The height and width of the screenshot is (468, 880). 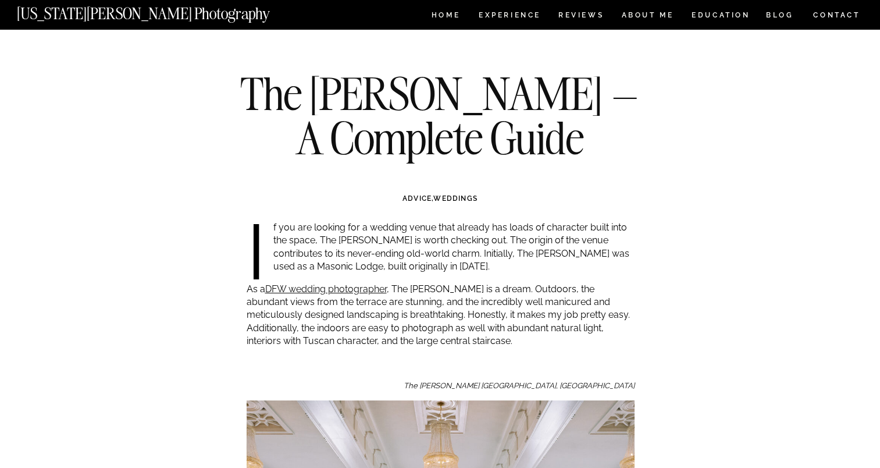 I want to click on nav: BLOG, so click(x=780, y=16).